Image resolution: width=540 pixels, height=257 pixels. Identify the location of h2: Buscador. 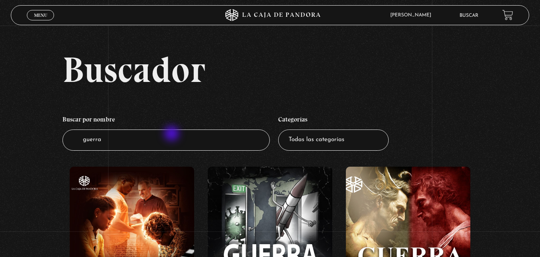
(296, 70).